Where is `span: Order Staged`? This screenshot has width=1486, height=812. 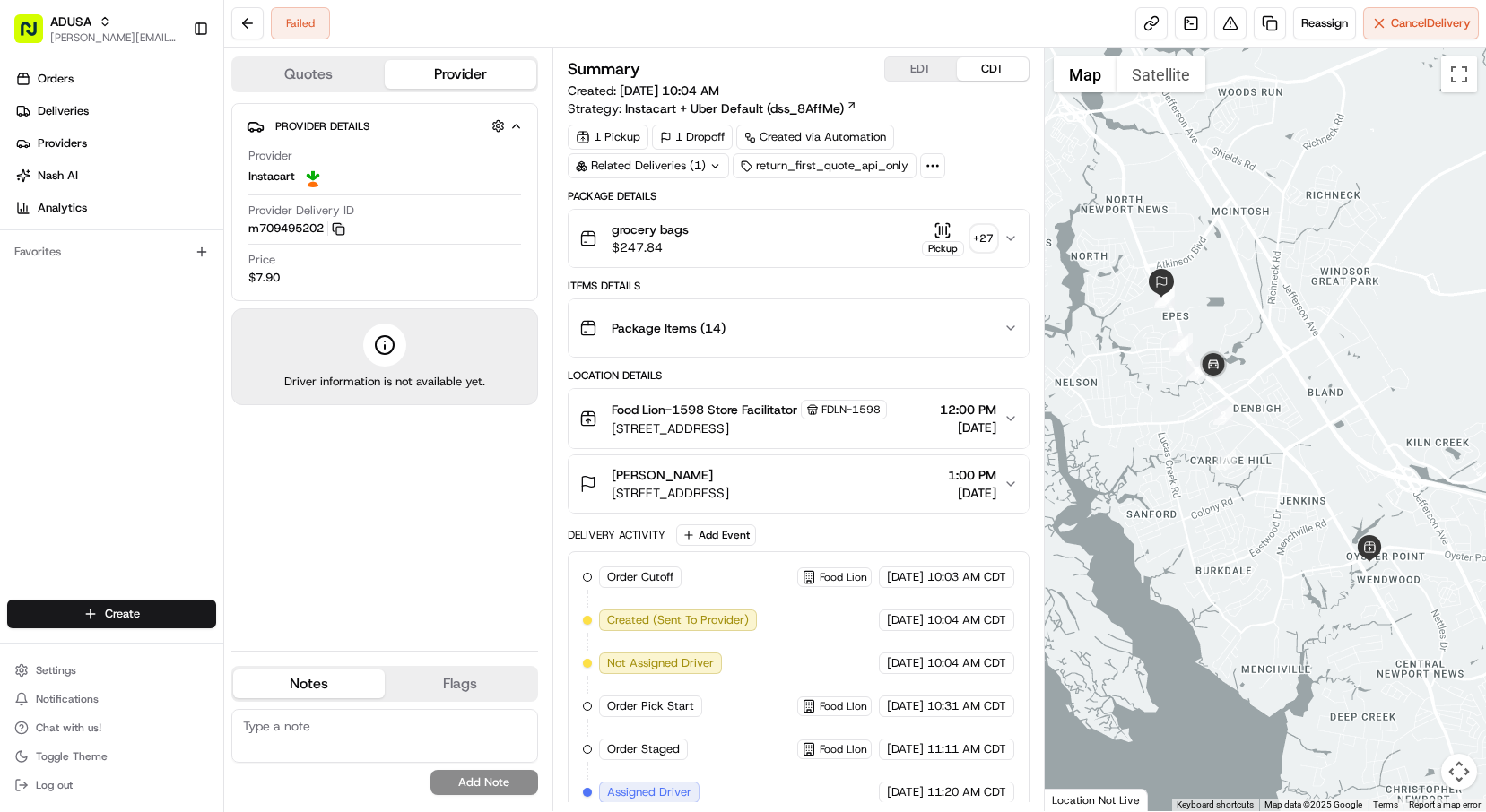 span: Order Staged is located at coordinates (643, 750).